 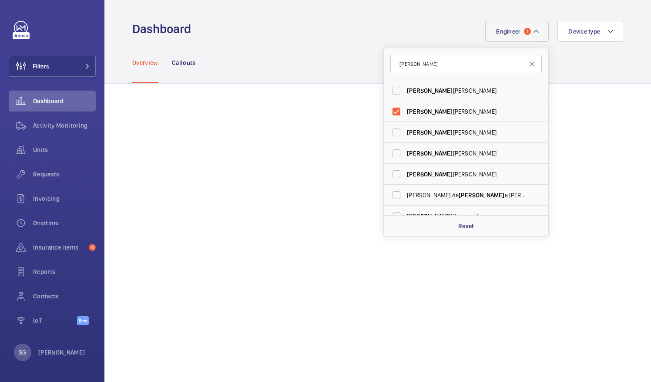 What do you see at coordinates (64, 198) in the screenshot?
I see `span: Invoicing` at bounding box center [64, 198].